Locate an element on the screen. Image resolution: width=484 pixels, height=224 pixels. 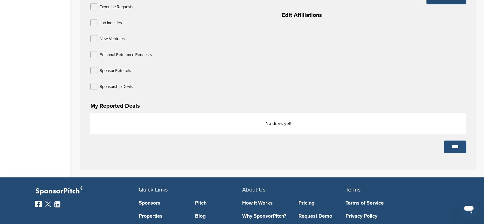
a: Why SponsorPitch? is located at coordinates (266, 216).